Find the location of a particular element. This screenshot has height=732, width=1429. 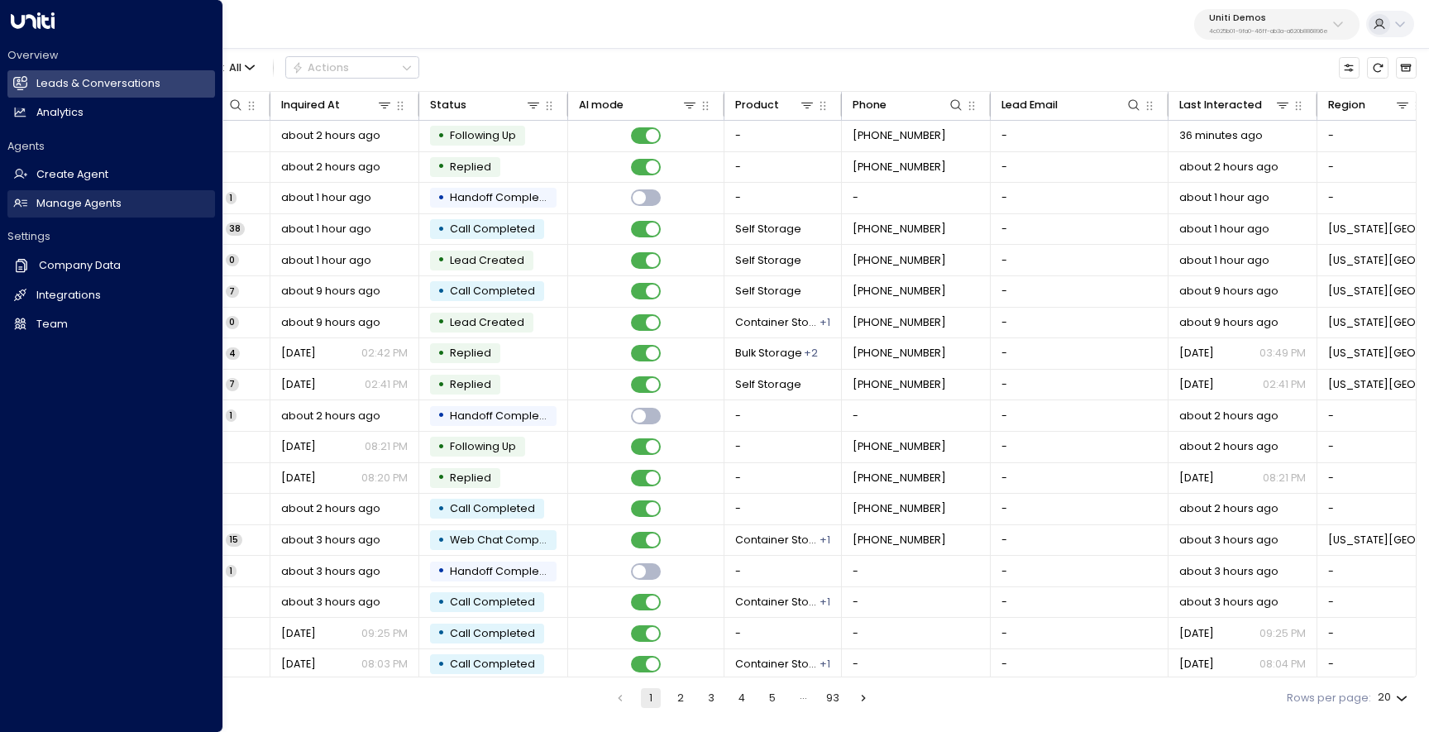

button: page 1 is located at coordinates (651, 698).